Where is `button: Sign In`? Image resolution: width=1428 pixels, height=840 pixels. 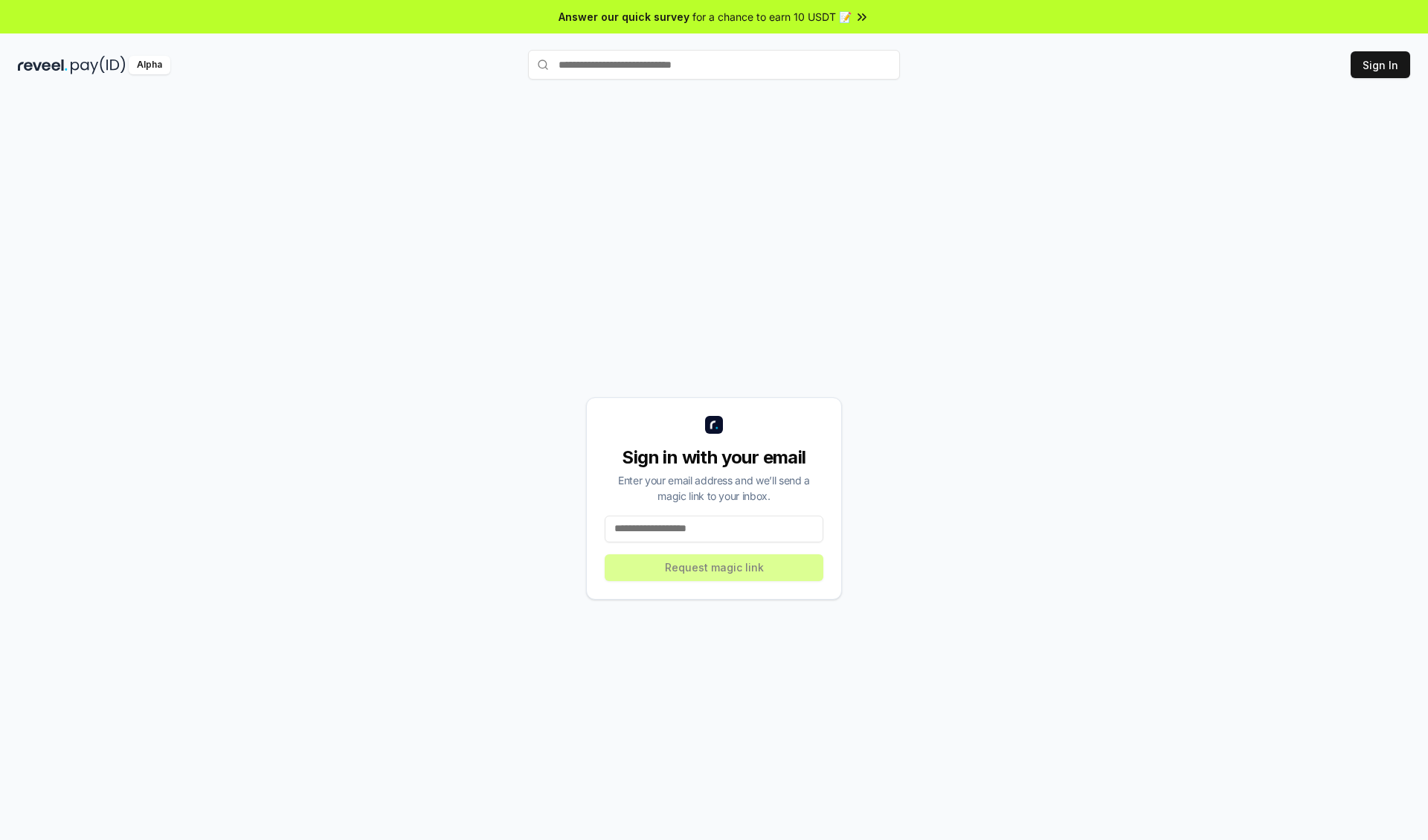
button: Sign In is located at coordinates (1381, 64).